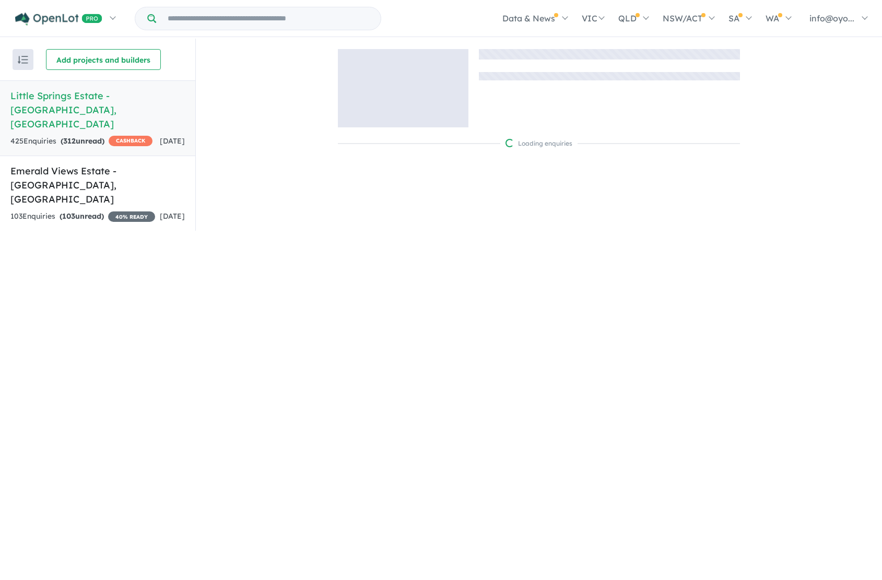 The width and height of the screenshot is (882, 580). What do you see at coordinates (23, 60) in the screenshot?
I see `img: sort.svg` at bounding box center [23, 60].